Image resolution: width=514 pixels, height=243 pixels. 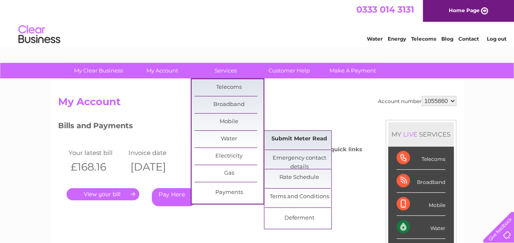 What do you see at coordinates (97, 167) in the screenshot?
I see `th: £168.16` at bounding box center [97, 167].